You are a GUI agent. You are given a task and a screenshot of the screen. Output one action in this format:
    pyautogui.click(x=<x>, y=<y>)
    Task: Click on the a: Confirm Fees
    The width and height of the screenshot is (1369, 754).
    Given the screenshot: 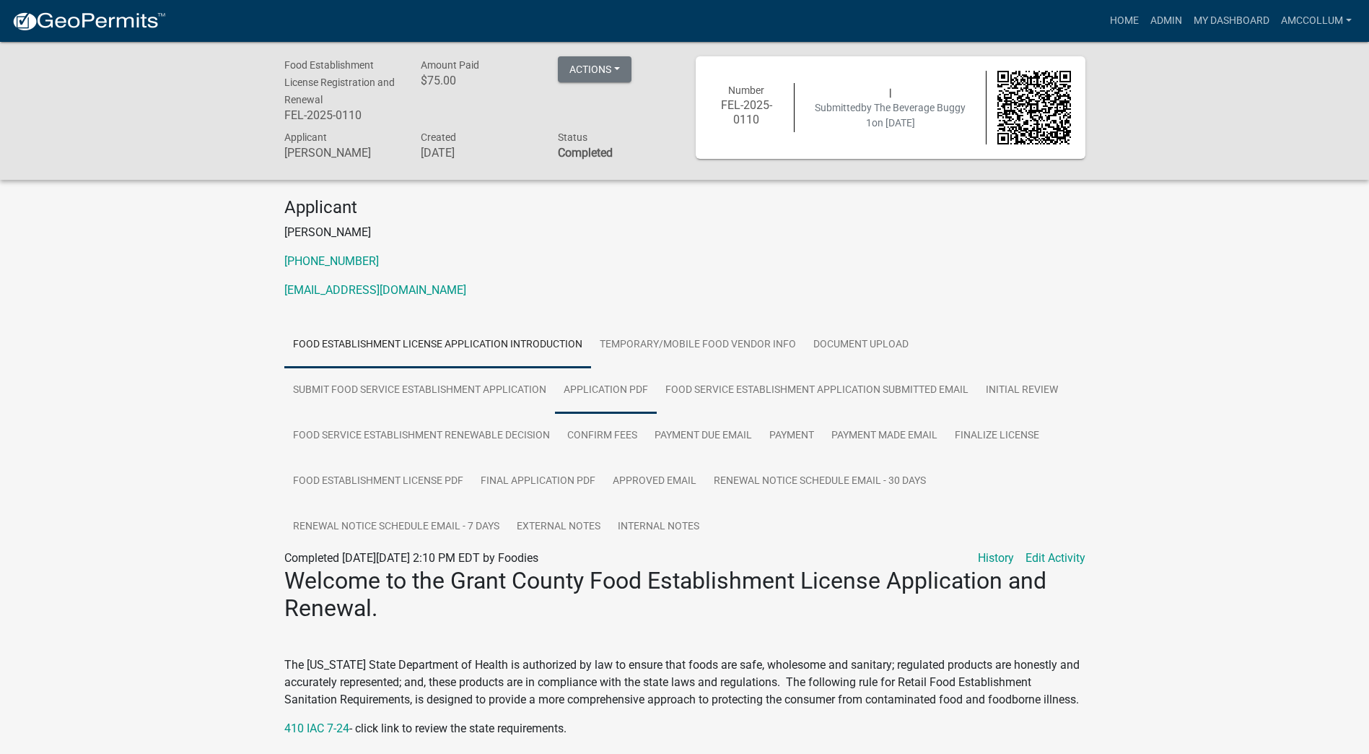 What is the action you would take?
    pyautogui.click(x=602, y=436)
    